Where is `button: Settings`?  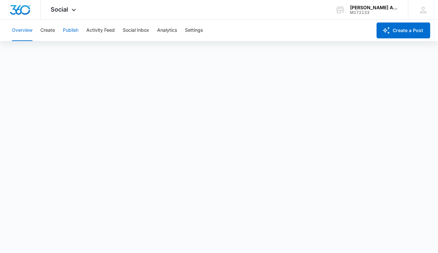
button: Settings is located at coordinates (194, 30).